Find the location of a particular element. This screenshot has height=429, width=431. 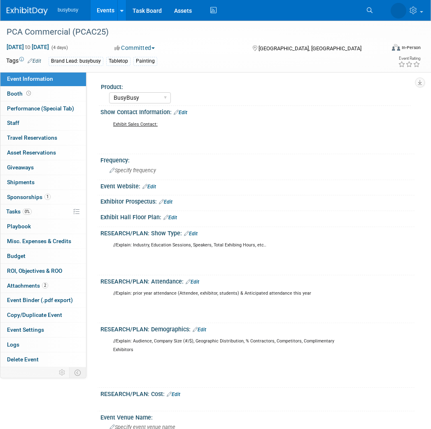

span: Copy/Duplicate Event is located at coordinates (35, 315).